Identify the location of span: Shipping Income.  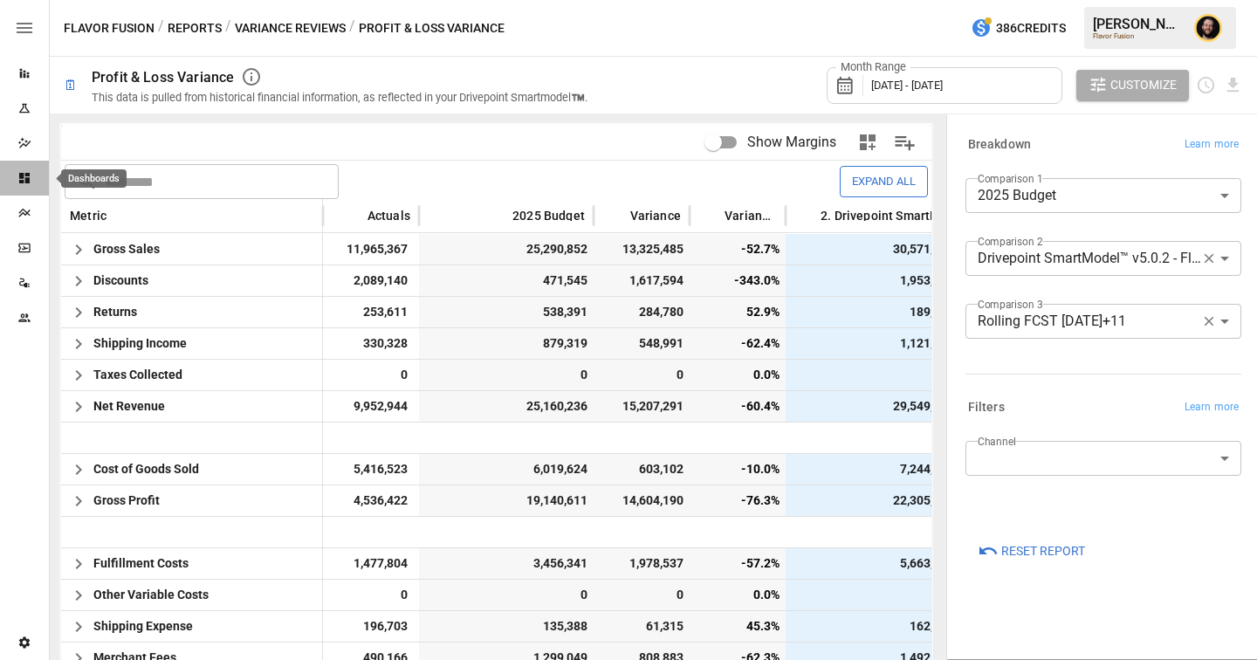
(140, 343).